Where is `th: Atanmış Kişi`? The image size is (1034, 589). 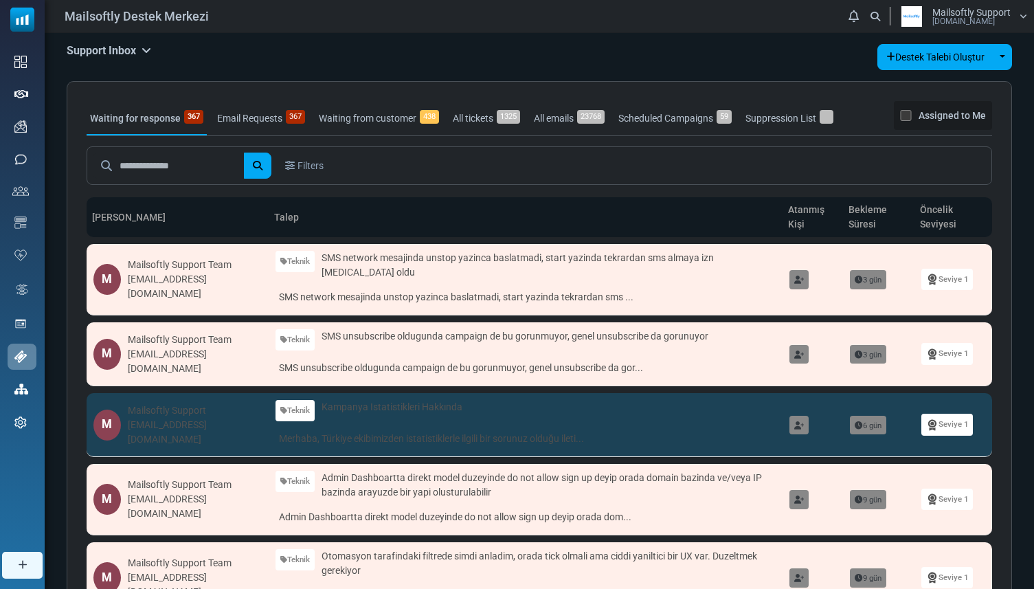
th: Atanmış Kişi is located at coordinates (813, 217).